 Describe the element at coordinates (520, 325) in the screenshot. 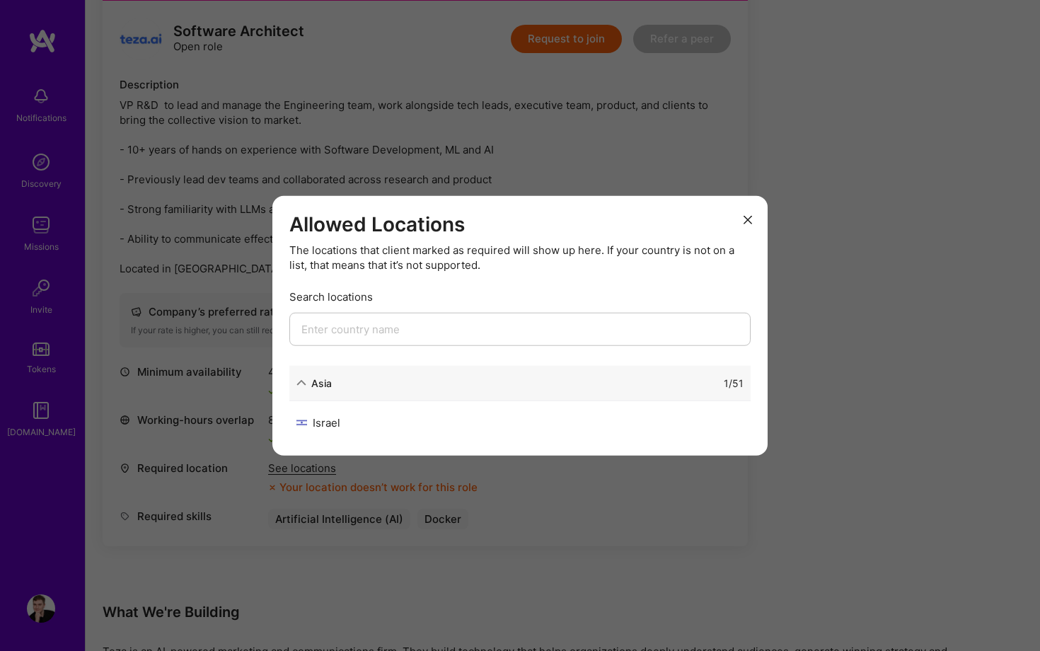

I see `div: modal` at that location.